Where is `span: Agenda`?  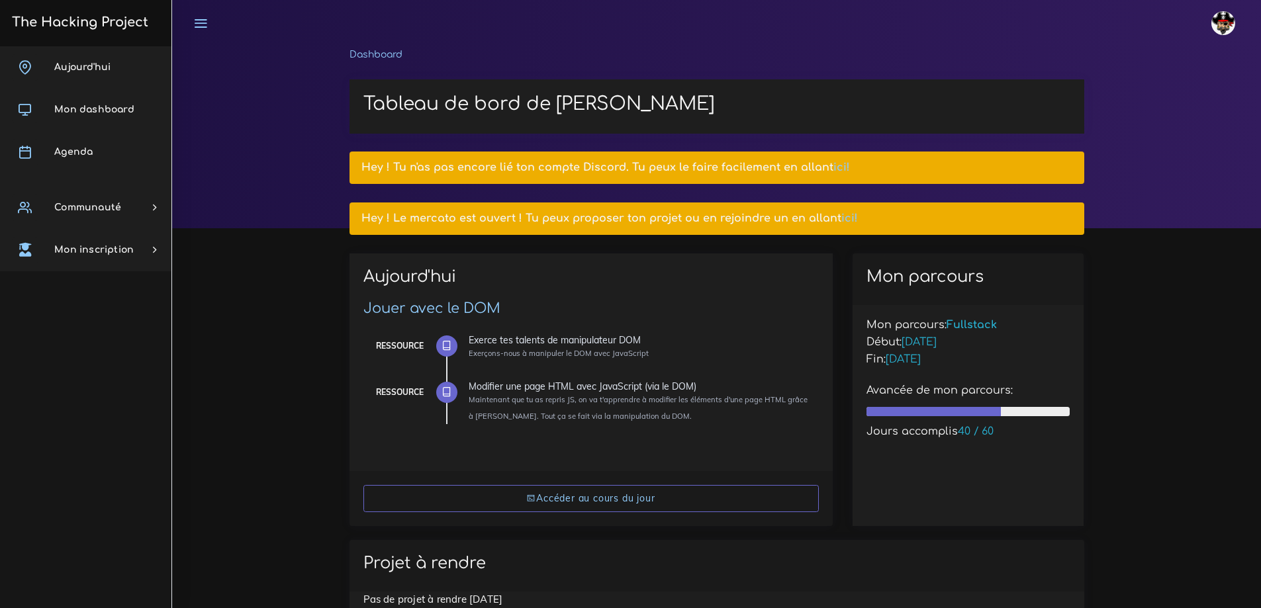
span: Agenda is located at coordinates (73, 152).